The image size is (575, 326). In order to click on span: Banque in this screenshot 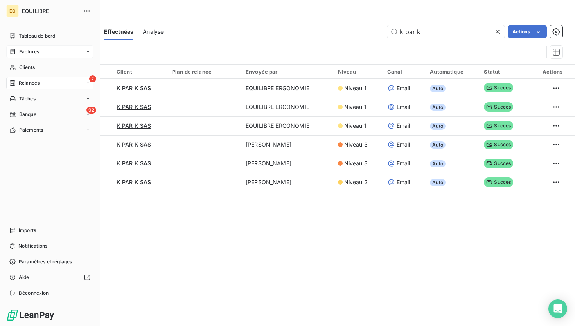, I will do `click(28, 114)`.